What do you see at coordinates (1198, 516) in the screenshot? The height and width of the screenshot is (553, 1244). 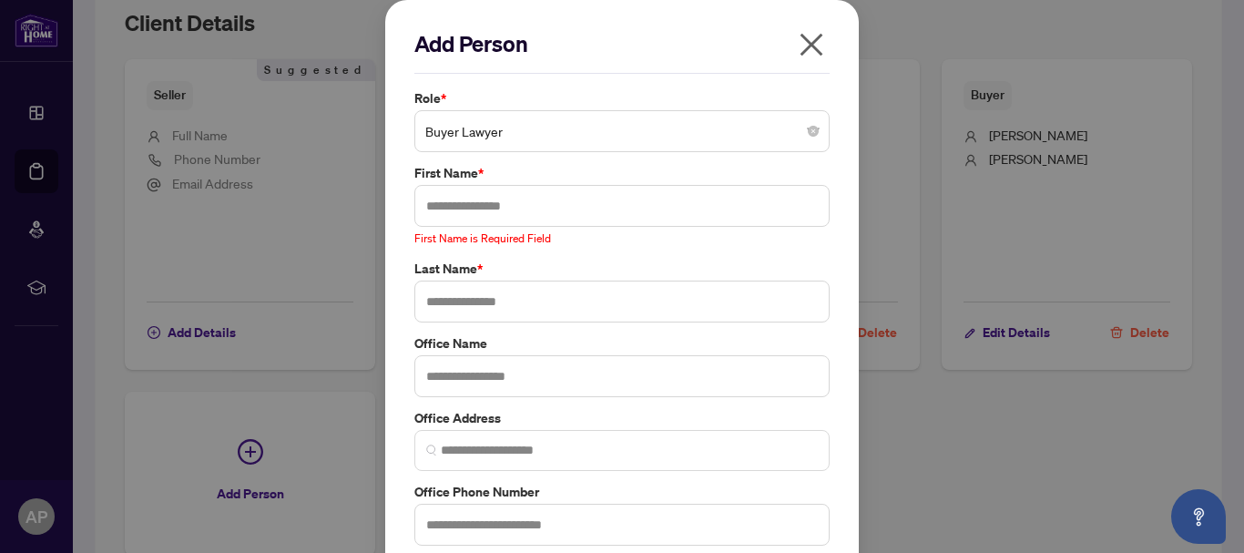 I see `button: Open asap` at bounding box center [1198, 516].